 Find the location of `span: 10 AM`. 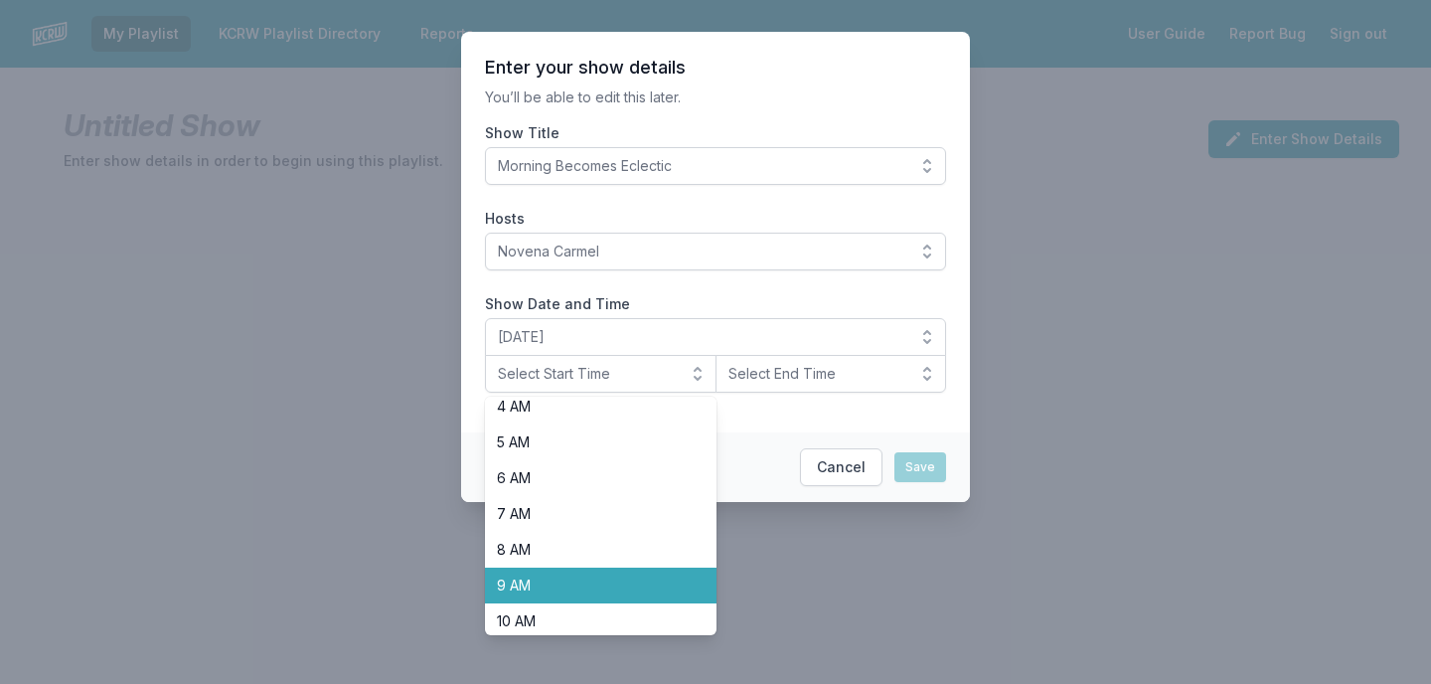

span: 10 AM is located at coordinates (588, 621).